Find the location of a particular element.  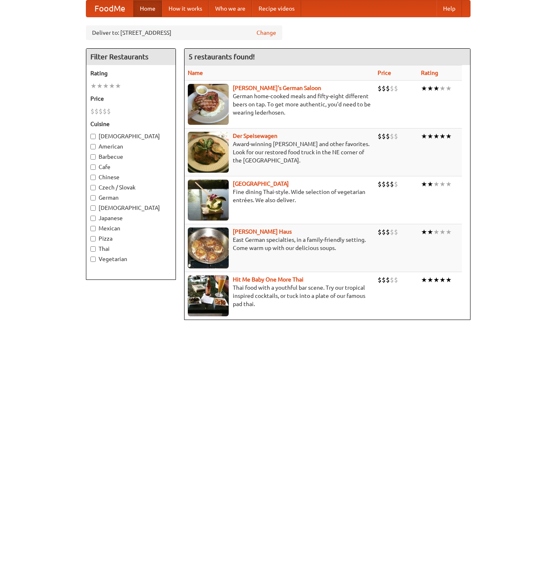

img: satay.jpg is located at coordinates (208, 200).